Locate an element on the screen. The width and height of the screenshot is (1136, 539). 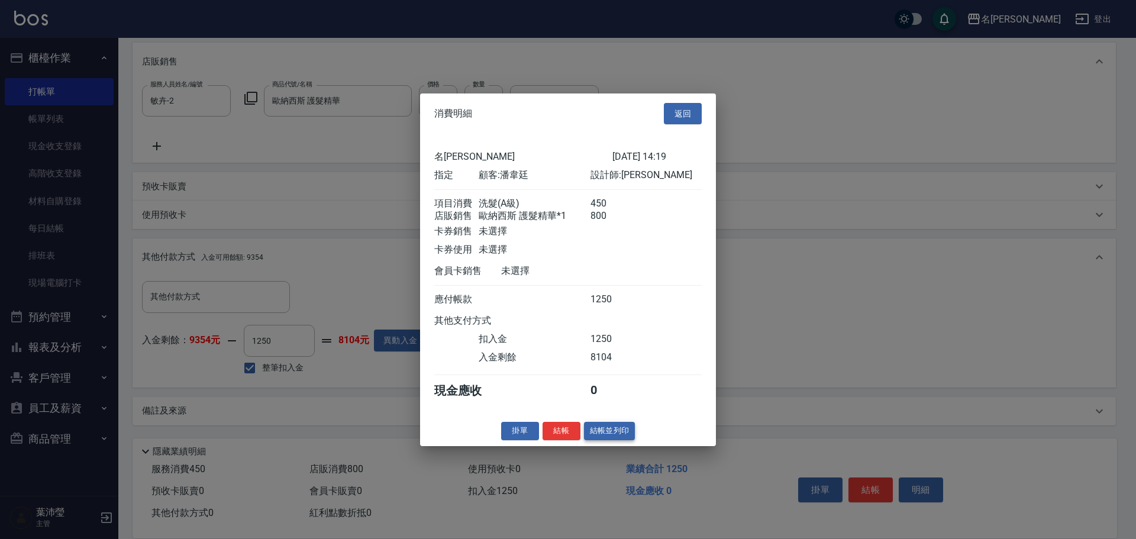
div: 0 is located at coordinates (612, 390).